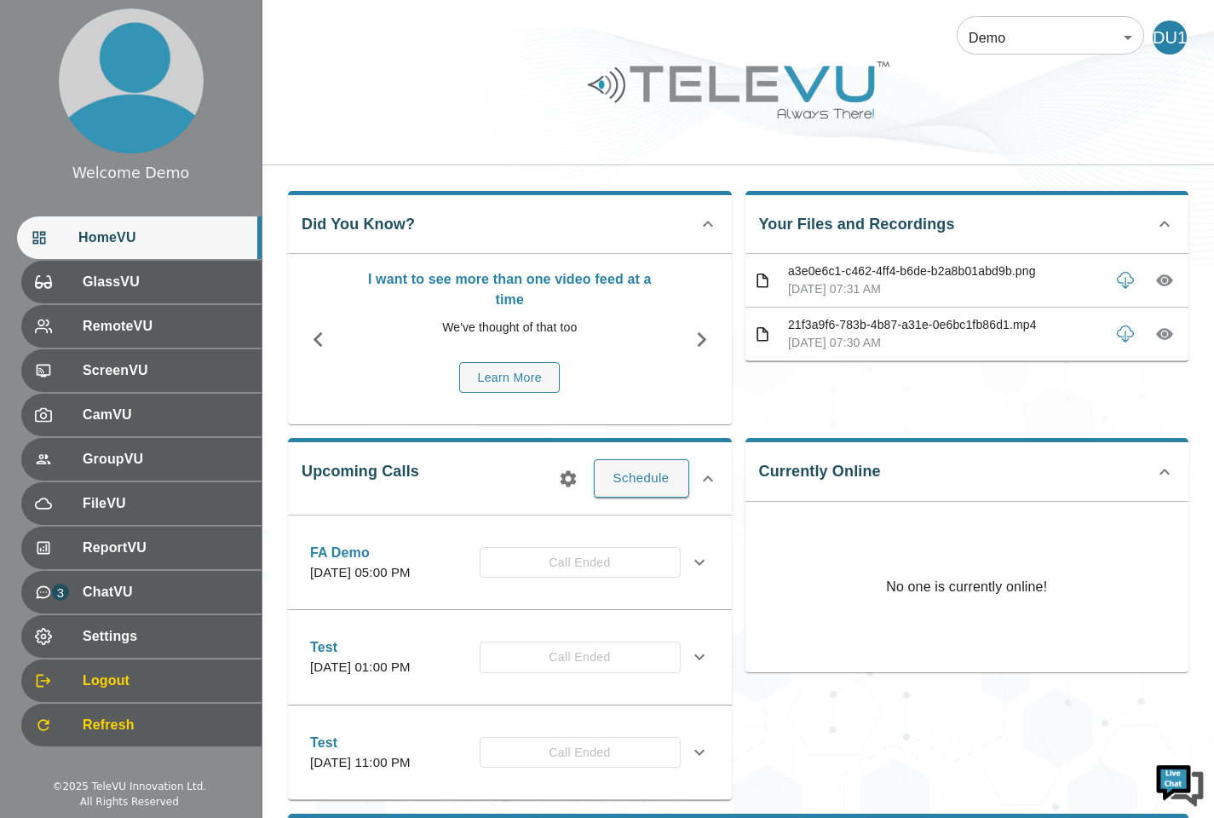  I want to click on div: FileVU, so click(141, 503).